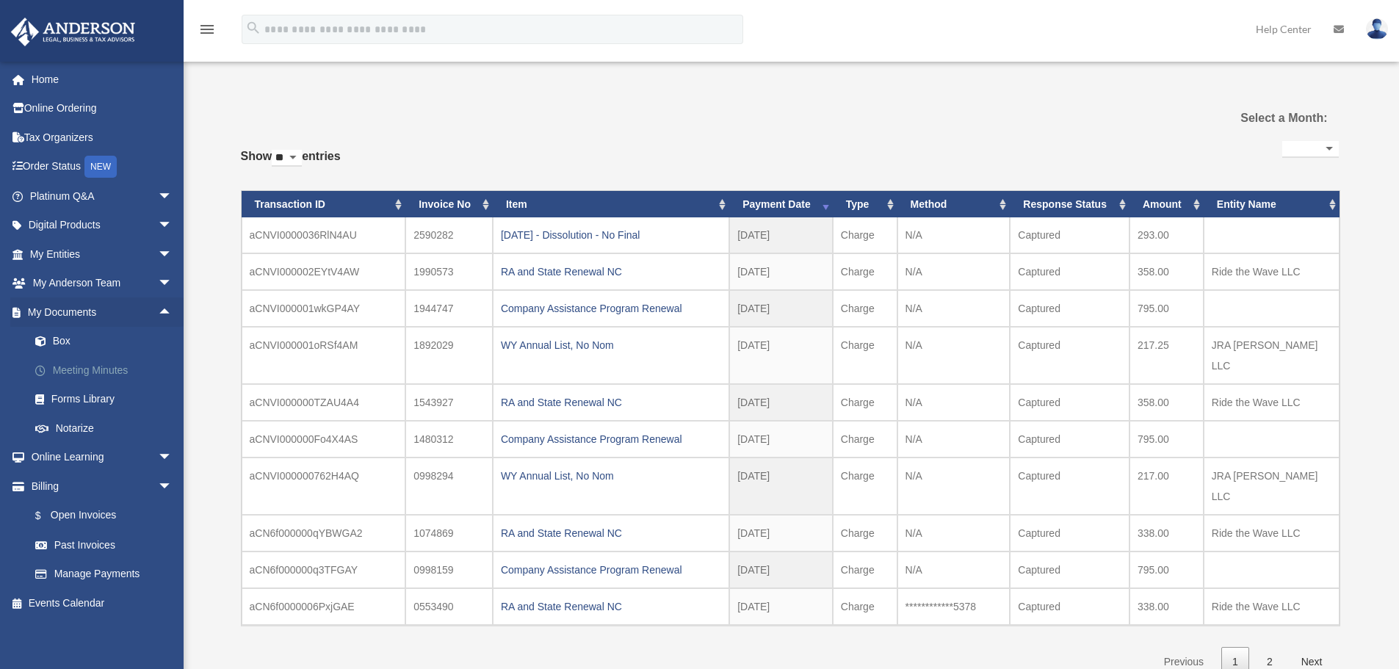 The image size is (1399, 669). Describe the element at coordinates (107, 516) in the screenshot. I see `a: $Open Invoices` at that location.